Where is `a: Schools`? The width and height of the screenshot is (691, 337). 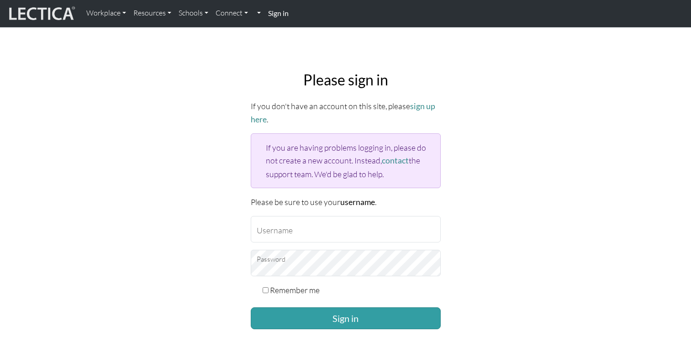 a: Schools is located at coordinates (193, 13).